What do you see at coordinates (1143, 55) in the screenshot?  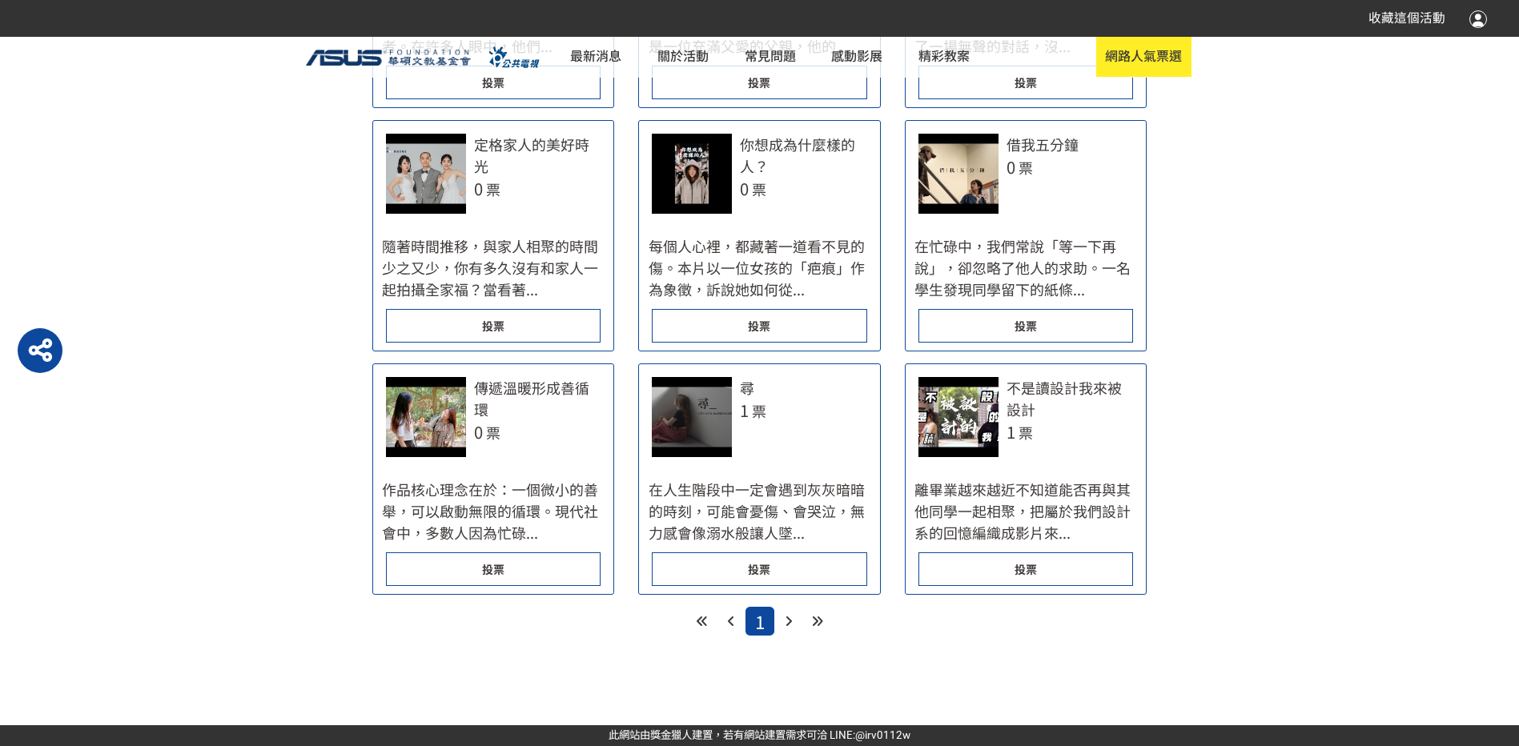 I see `span: 網路人氣票選` at bounding box center [1143, 55].